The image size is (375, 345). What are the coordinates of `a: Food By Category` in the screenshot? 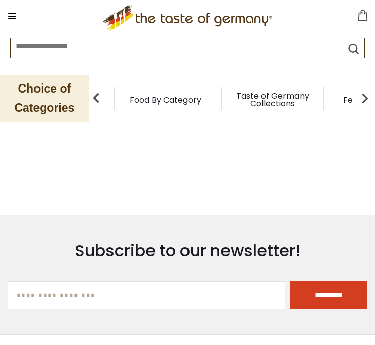 It's located at (165, 100).